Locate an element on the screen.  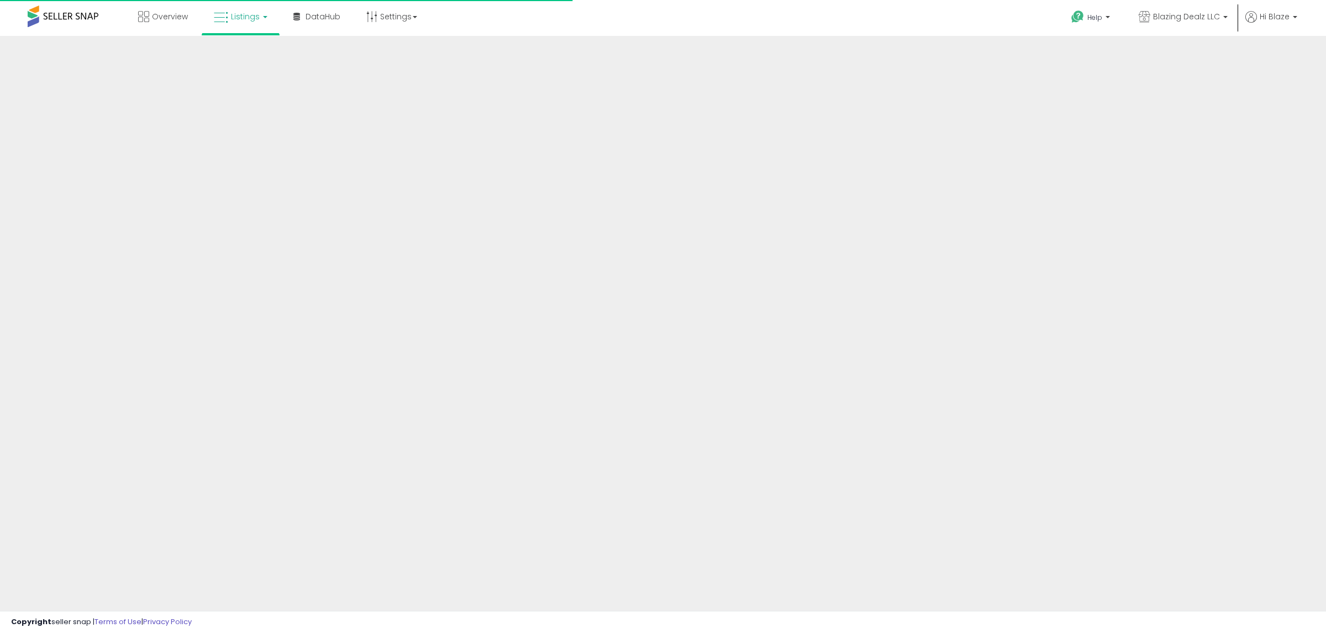
span: DataHub is located at coordinates (323, 17).